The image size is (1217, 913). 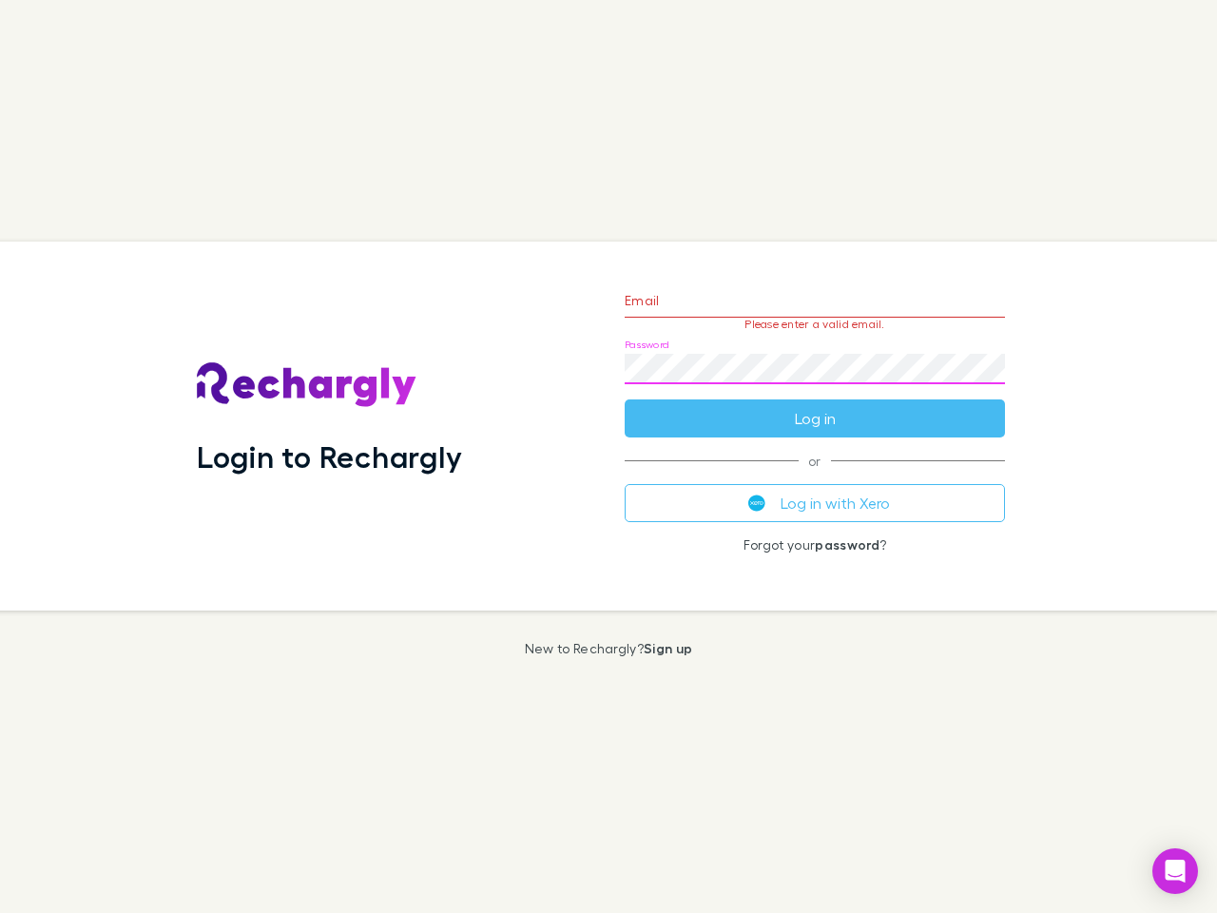 What do you see at coordinates (815, 460) in the screenshot?
I see `span: or` at bounding box center [815, 460].